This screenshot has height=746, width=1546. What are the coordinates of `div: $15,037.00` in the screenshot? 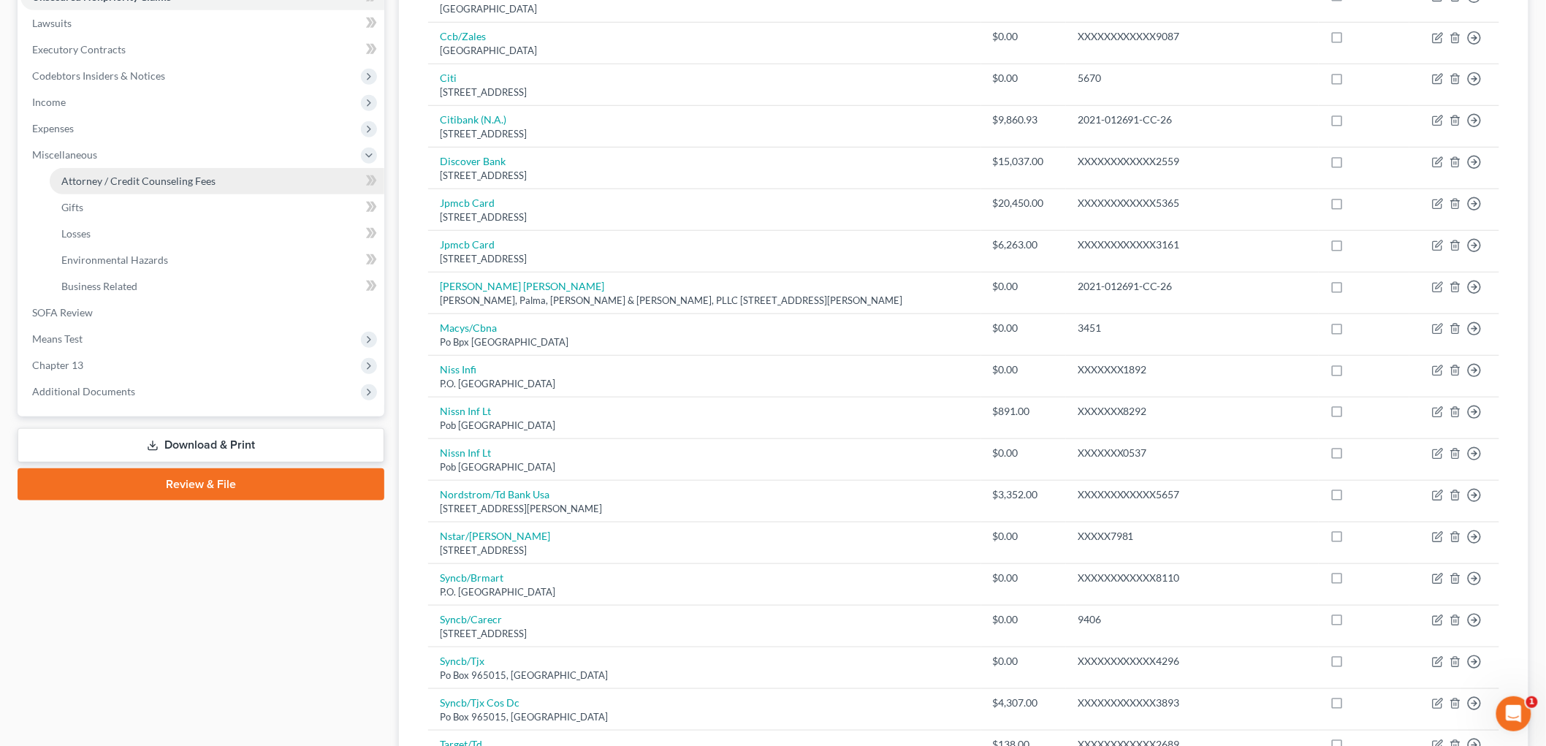 It's located at (1024, 162).